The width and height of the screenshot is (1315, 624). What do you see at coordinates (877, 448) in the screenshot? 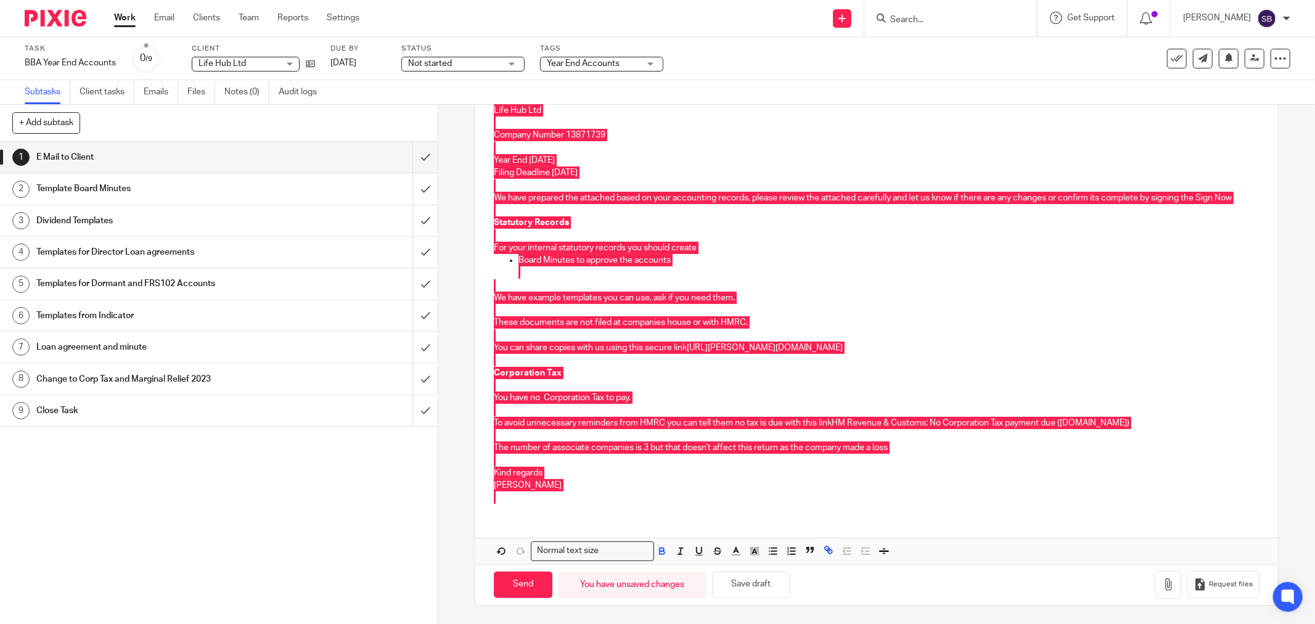
I see `p: The number of associate companies is 3 but that doesn't affect this return as the company made a ...` at bounding box center [877, 448].